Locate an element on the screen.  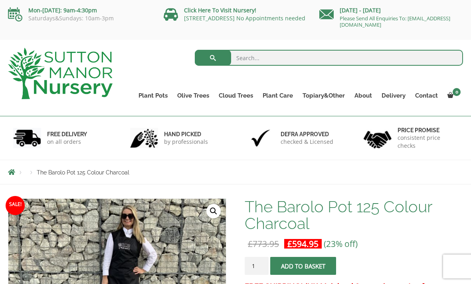
a: Plant Pots is located at coordinates (153, 96).